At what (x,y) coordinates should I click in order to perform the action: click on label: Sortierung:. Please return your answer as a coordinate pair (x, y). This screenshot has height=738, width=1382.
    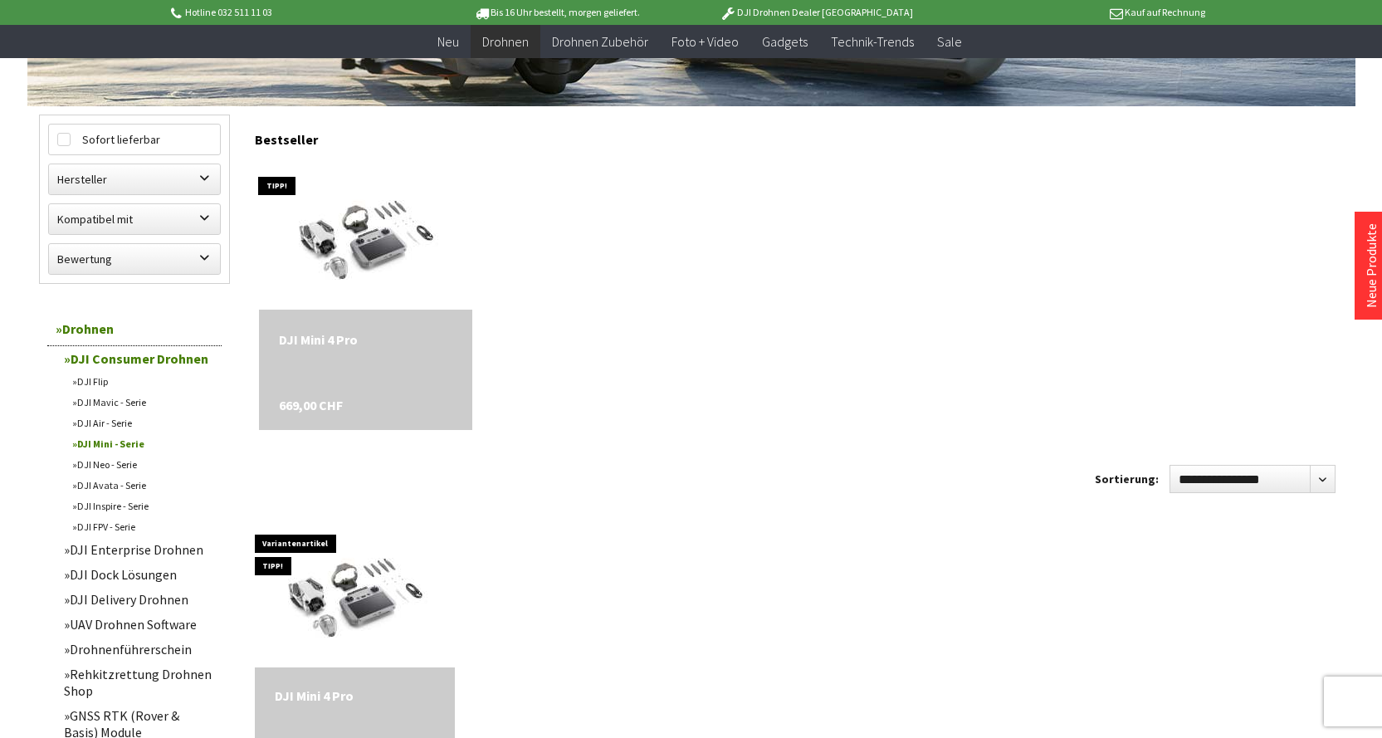
    Looking at the image, I should click on (1126, 479).